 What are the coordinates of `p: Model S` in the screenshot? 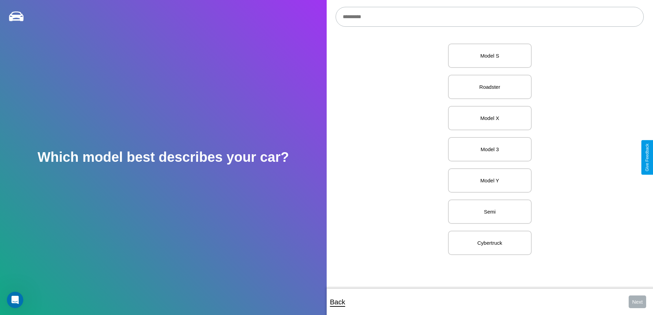 It's located at (490, 56).